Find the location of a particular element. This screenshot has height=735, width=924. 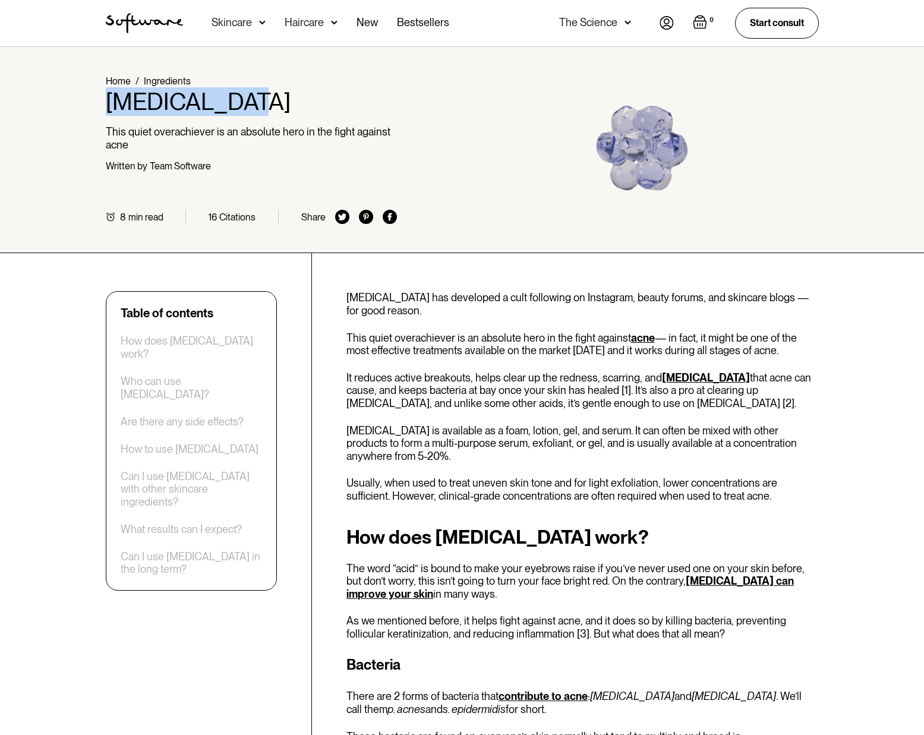

a: home is located at coordinates (144, 23).